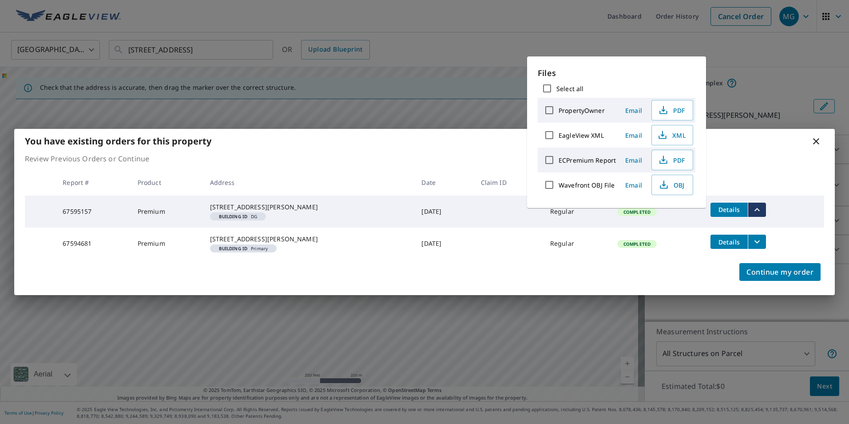 The height and width of the screenshot is (424, 849). Describe the element at coordinates (729, 210) in the screenshot. I see `button: detailsBtn-67595157` at that location.